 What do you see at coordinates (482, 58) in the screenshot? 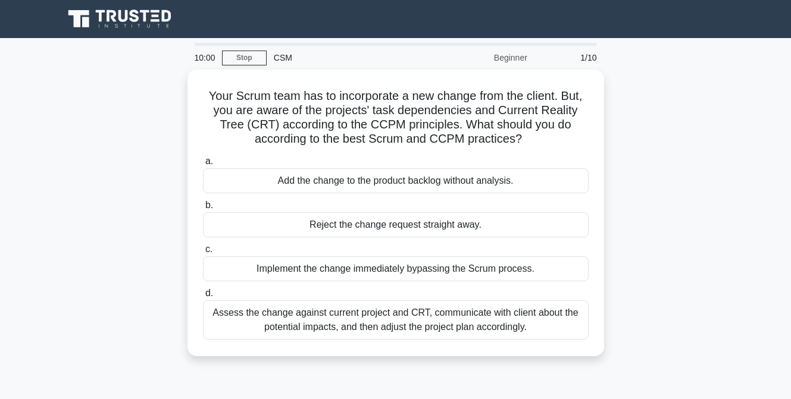
I see `div: Beginner` at bounding box center [482, 58].